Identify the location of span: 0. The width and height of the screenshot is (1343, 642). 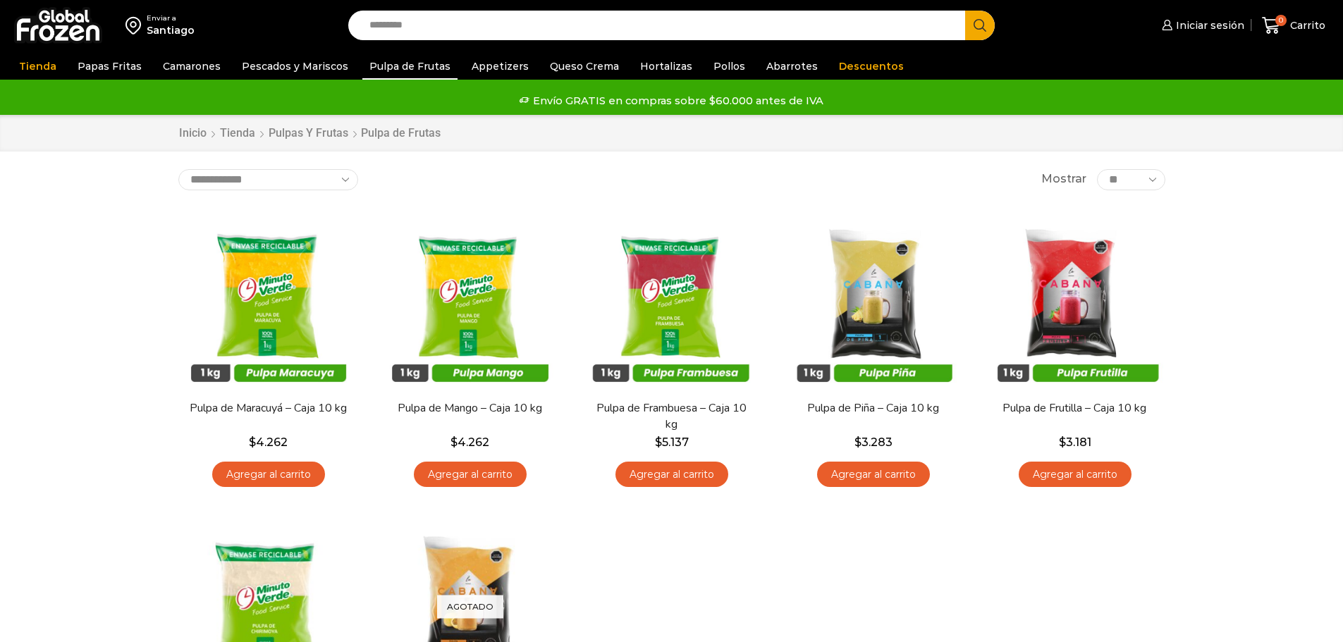
(1281, 20).